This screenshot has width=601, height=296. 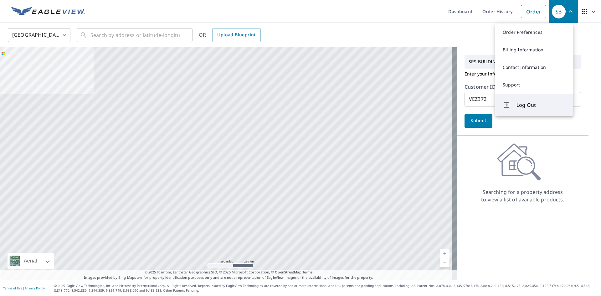 I want to click on button: Log Out, so click(x=534, y=104).